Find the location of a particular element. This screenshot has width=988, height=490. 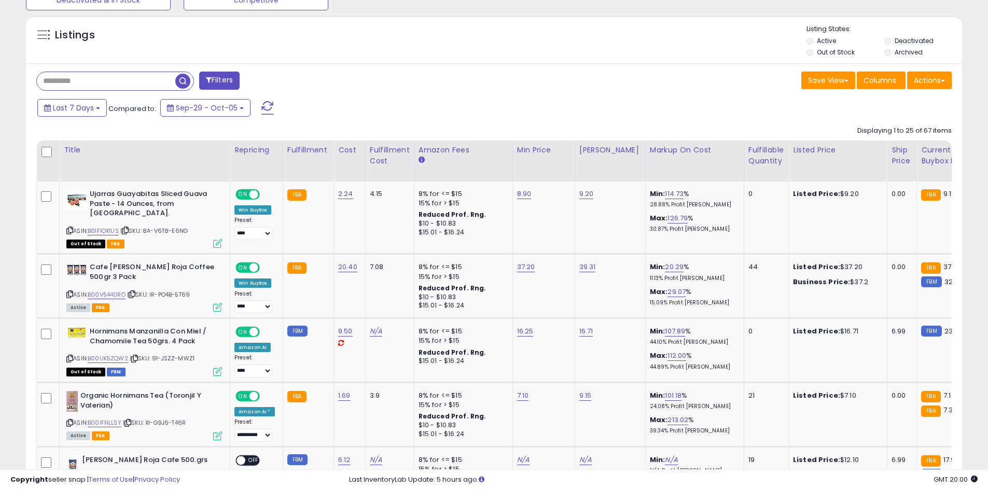

span: 23.7 is located at coordinates (951, 331).